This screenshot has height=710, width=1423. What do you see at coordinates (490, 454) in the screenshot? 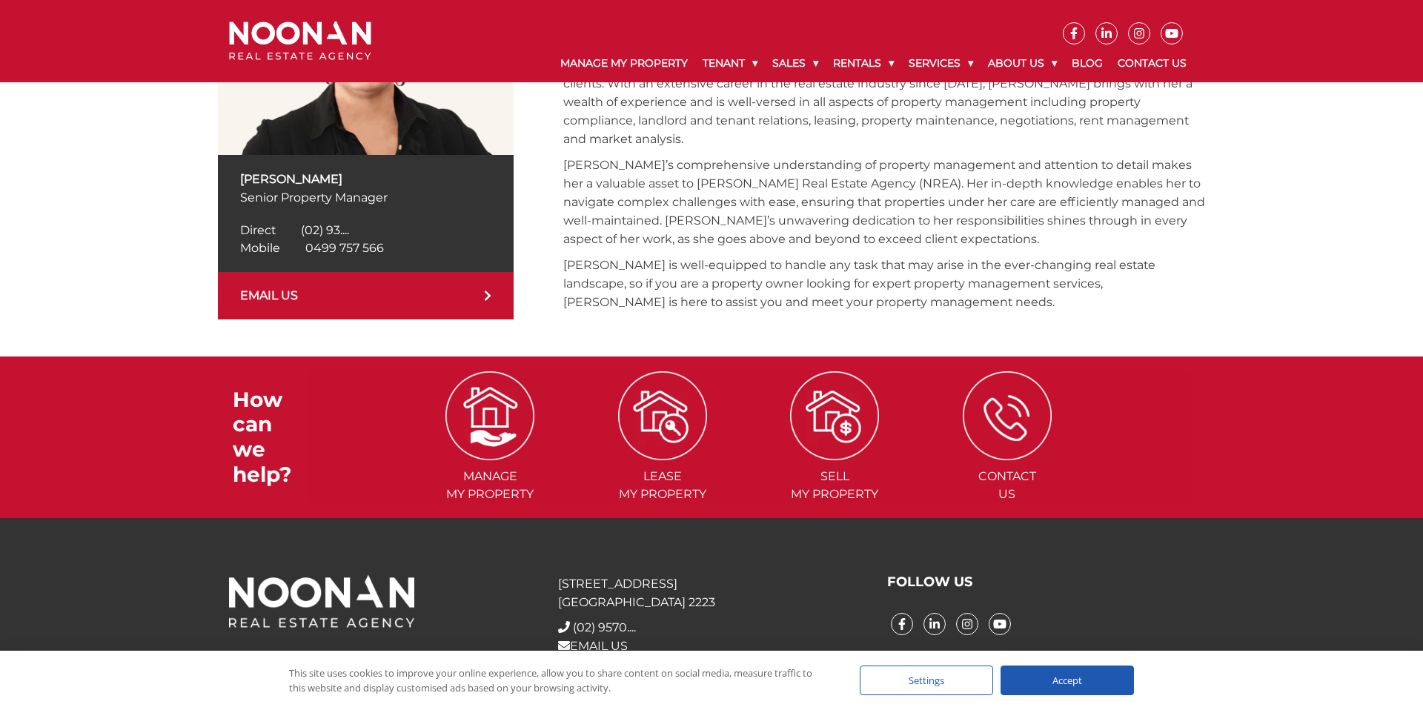
I see `a: Managemy Property` at bounding box center [490, 454].